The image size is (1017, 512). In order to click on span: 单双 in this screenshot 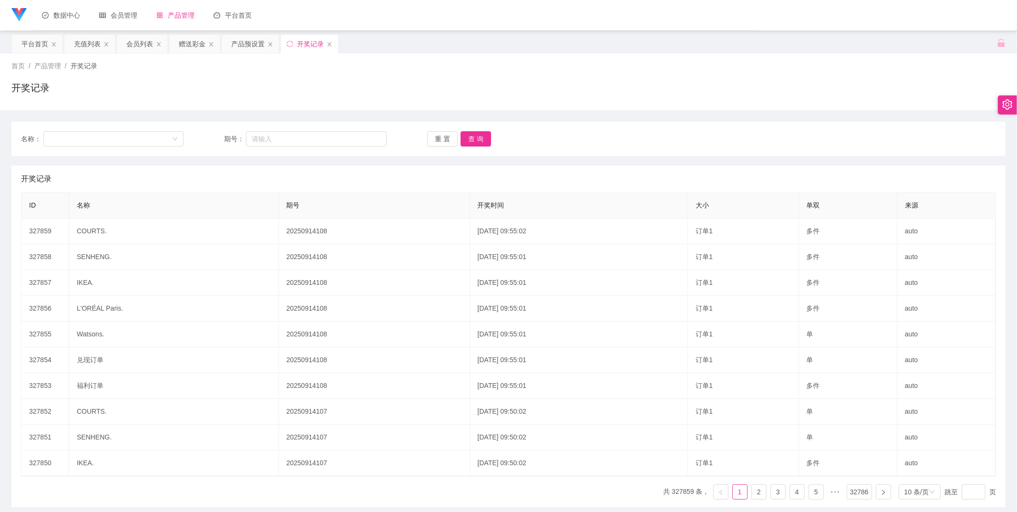, I will do `click(814, 205)`.